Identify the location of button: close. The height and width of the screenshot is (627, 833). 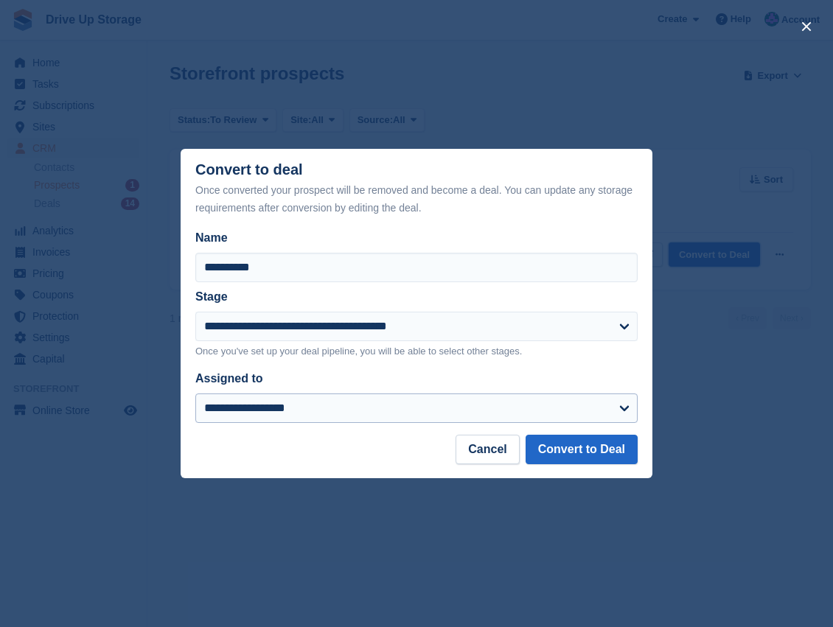
(806, 27).